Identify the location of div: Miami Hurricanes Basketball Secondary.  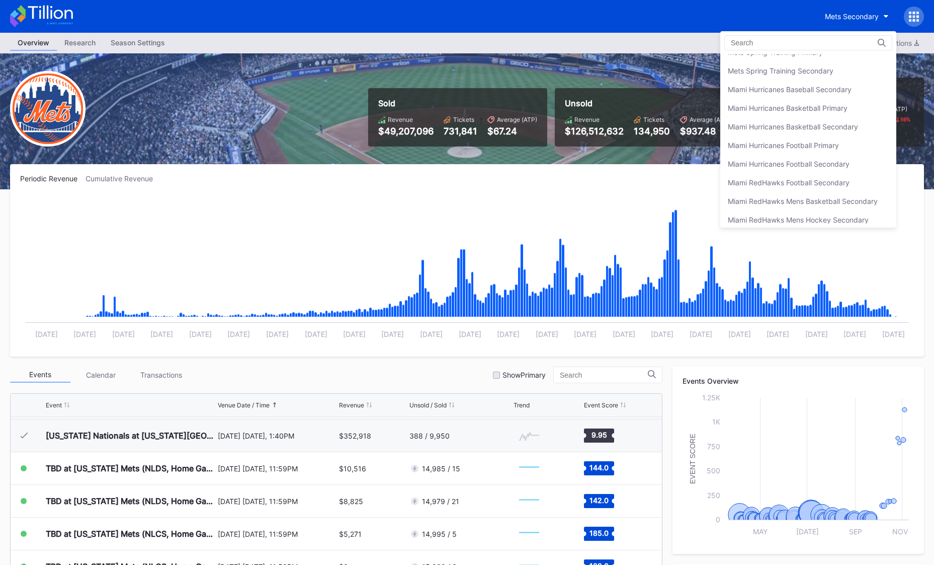
(793, 126).